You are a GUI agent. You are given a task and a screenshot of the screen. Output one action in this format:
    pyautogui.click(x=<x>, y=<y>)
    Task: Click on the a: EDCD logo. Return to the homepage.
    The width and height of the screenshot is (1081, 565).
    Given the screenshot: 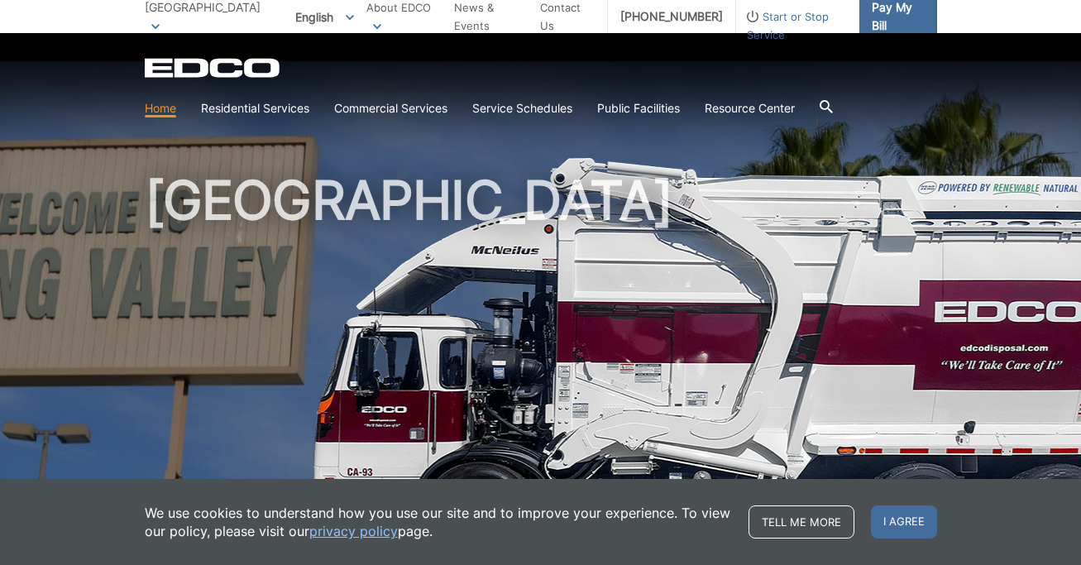 What is the action you would take?
    pyautogui.click(x=213, y=68)
    